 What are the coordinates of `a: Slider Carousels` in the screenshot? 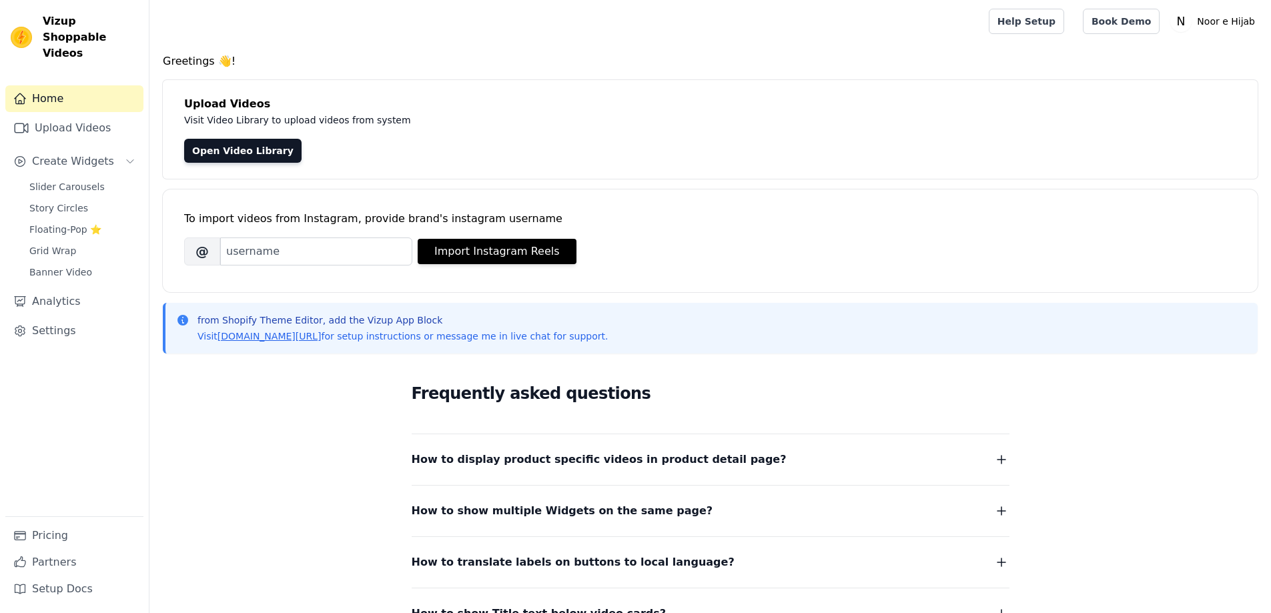 It's located at (82, 187).